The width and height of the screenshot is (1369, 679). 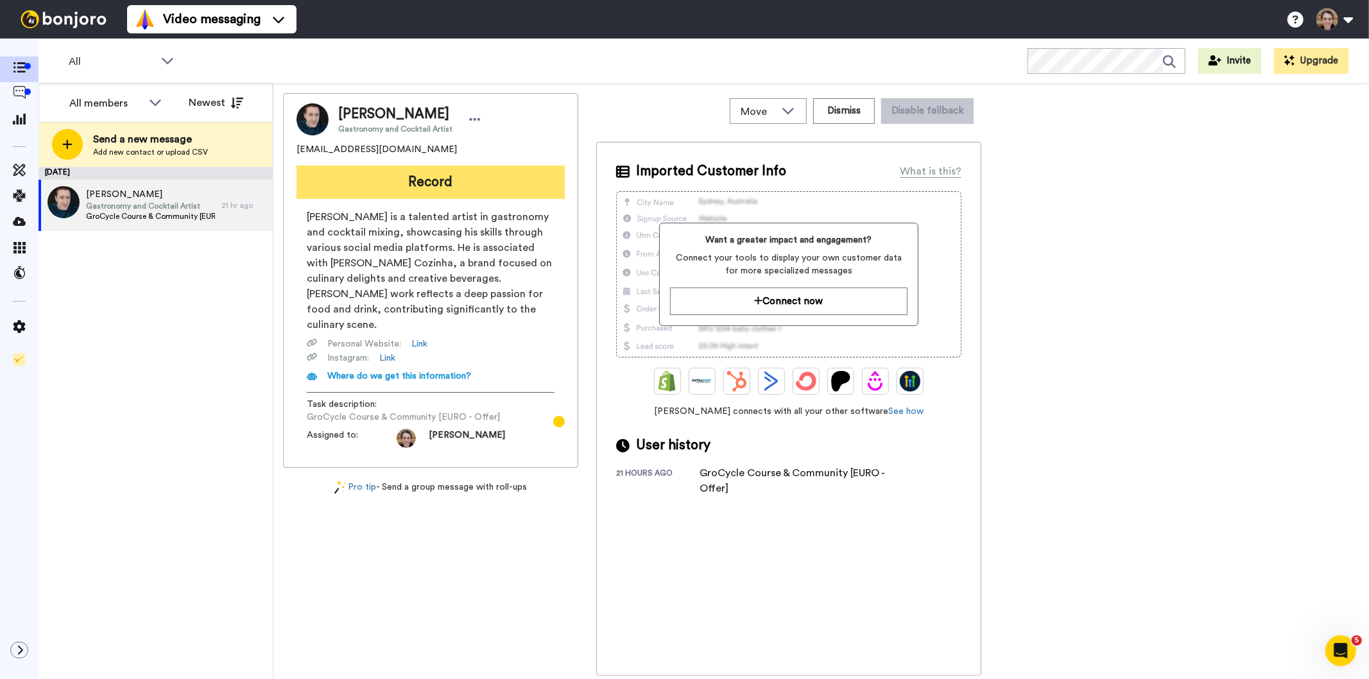 I want to click on span: Connect your tools to display your own customer data for more specialized messages, so click(x=788, y=264).